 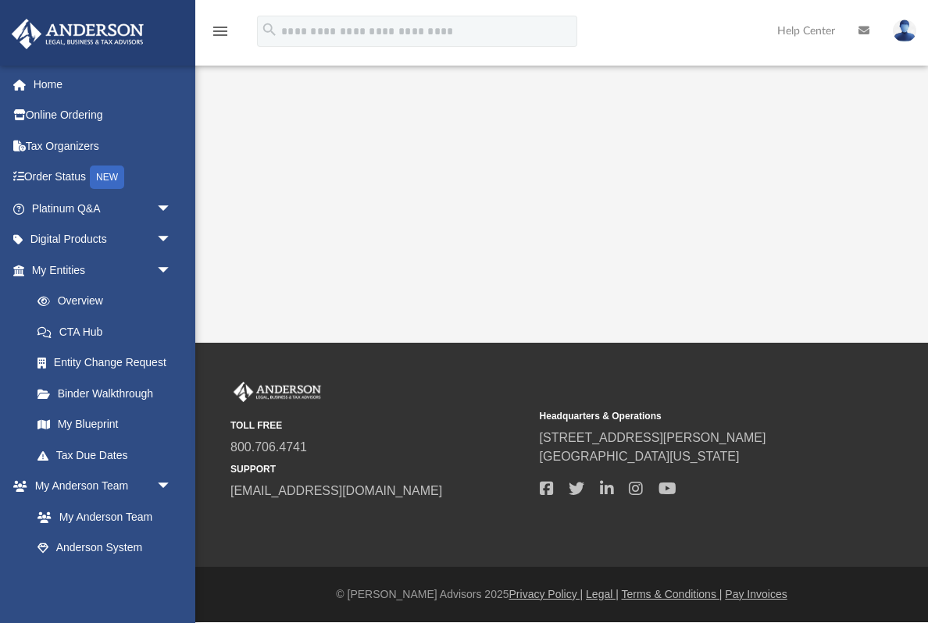 I want to click on a: Binder Walkthrough, so click(x=109, y=394).